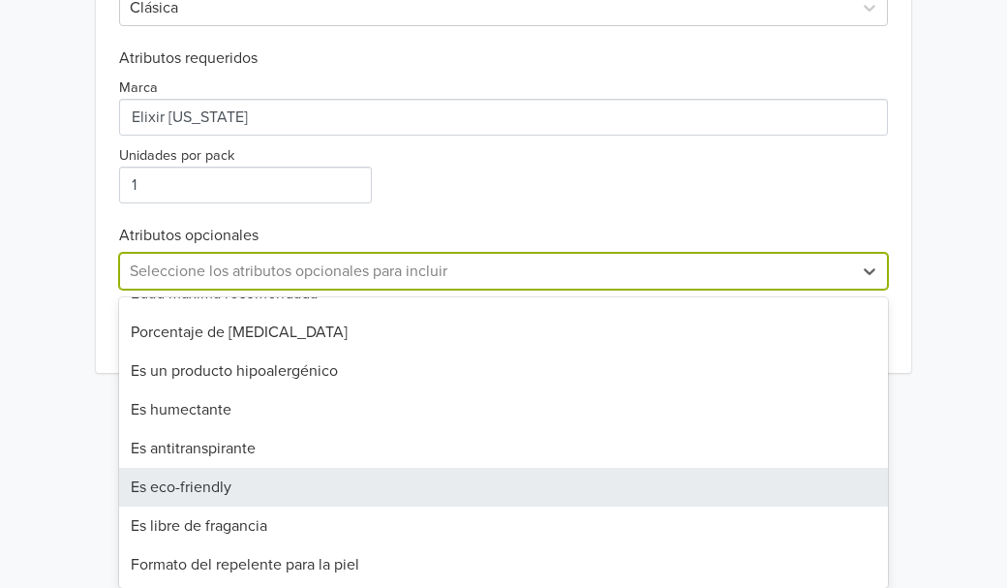 The height and width of the screenshot is (588, 1007). What do you see at coordinates (503, 487) in the screenshot?
I see `div: Es eco-friendly` at bounding box center [503, 487].